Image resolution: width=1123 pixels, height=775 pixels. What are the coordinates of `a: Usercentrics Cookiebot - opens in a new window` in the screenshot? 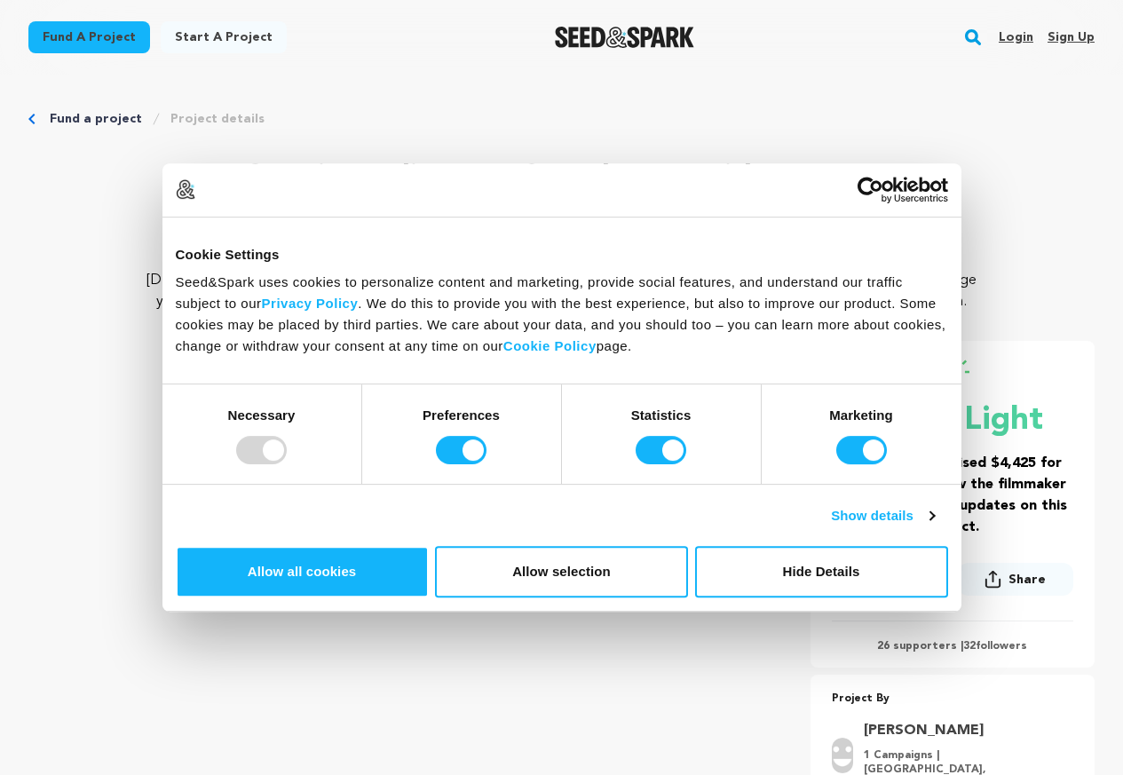 It's located at (870, 190).